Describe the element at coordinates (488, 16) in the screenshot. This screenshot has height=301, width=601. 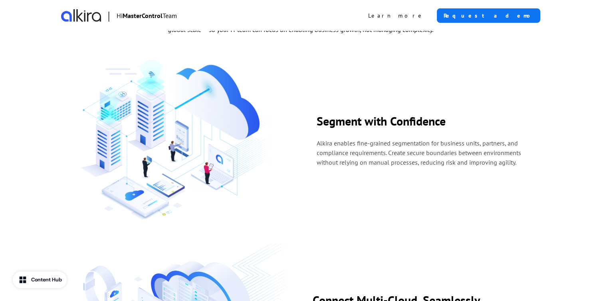
I see `a: Request a demo` at that location.